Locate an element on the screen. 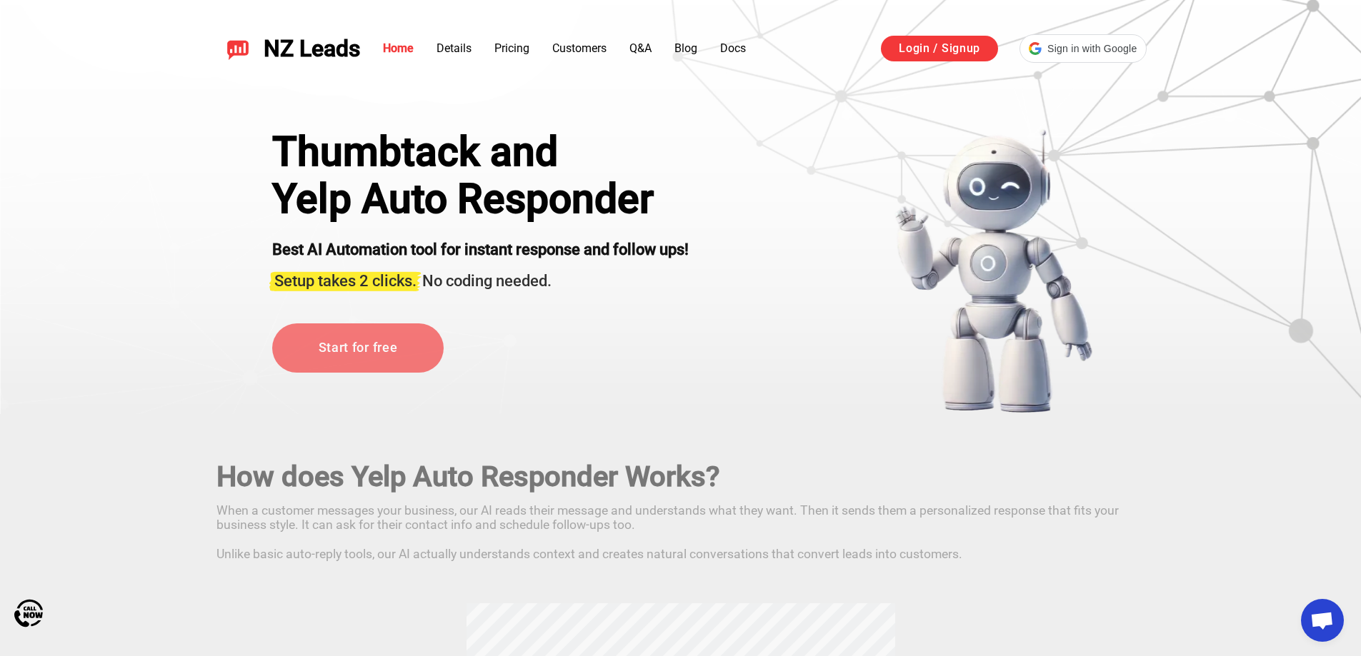 The width and height of the screenshot is (1361, 656). a: Pricing is located at coordinates (511, 48).